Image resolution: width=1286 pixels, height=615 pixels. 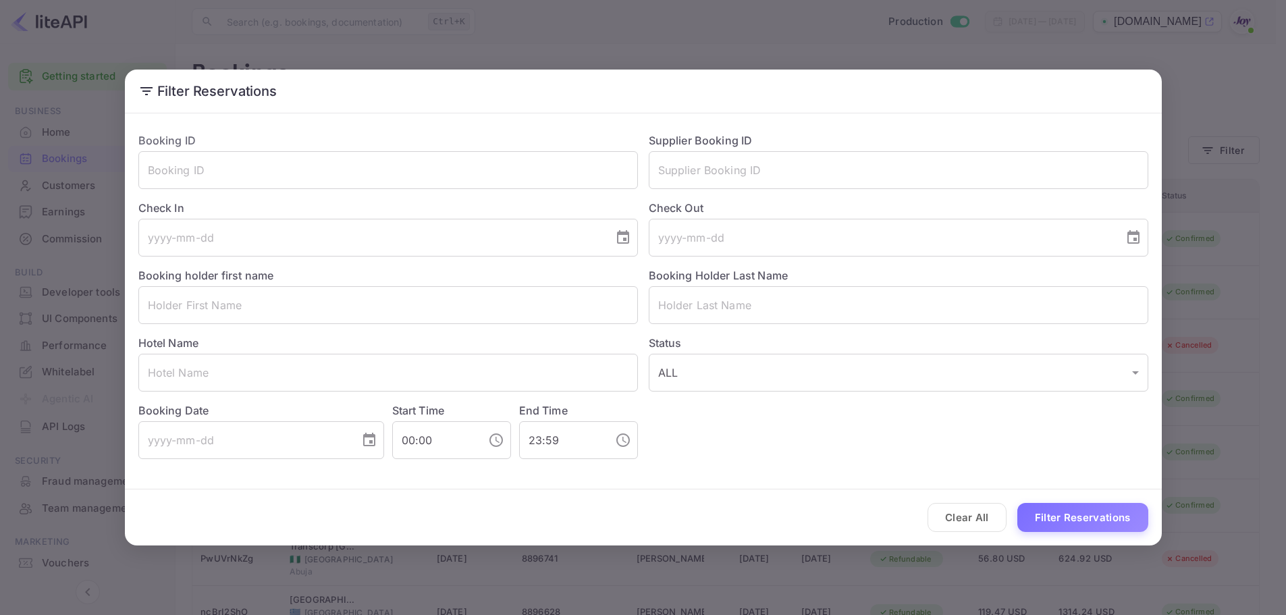 I want to click on input: Booking ID, so click(x=388, y=170).